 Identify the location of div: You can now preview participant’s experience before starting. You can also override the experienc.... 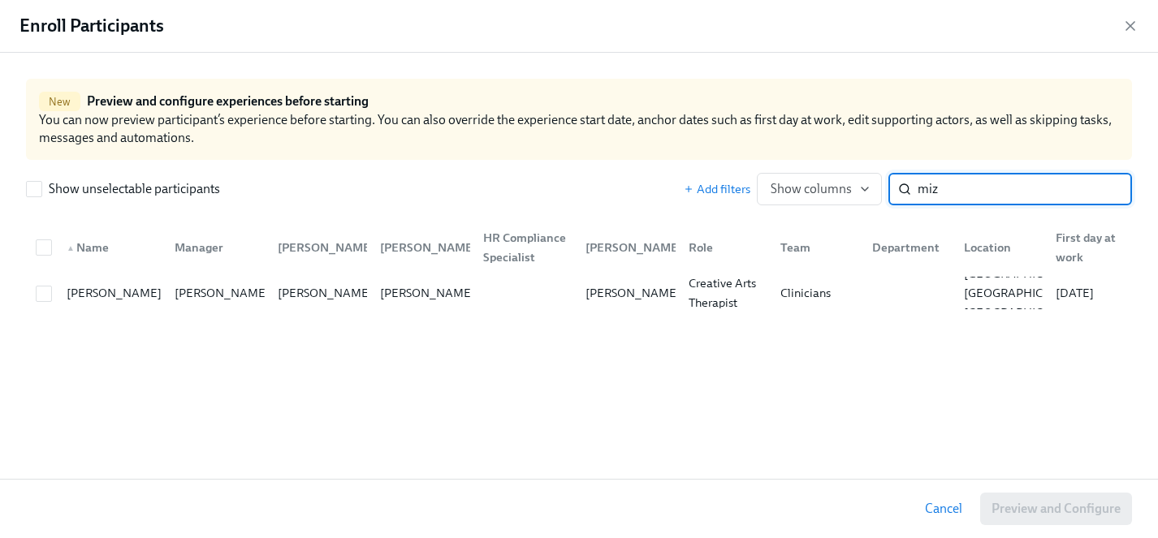
(579, 119).